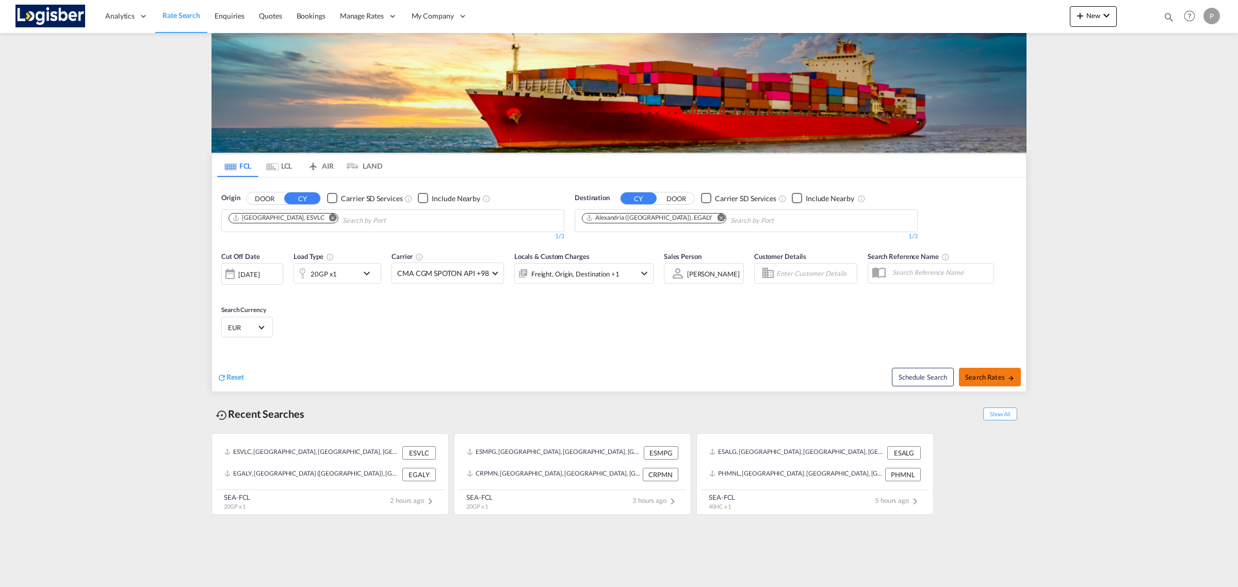  I want to click on md-icon: icon-magnify, so click(1169, 17).